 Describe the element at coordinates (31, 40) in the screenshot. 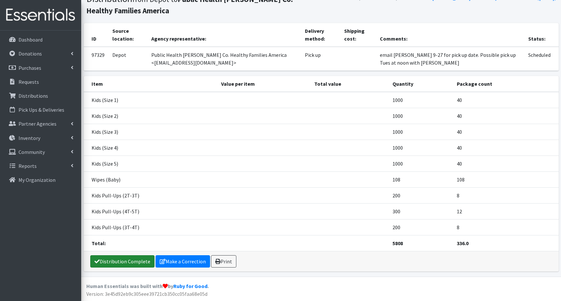

I see `p: Dashboard` at that location.